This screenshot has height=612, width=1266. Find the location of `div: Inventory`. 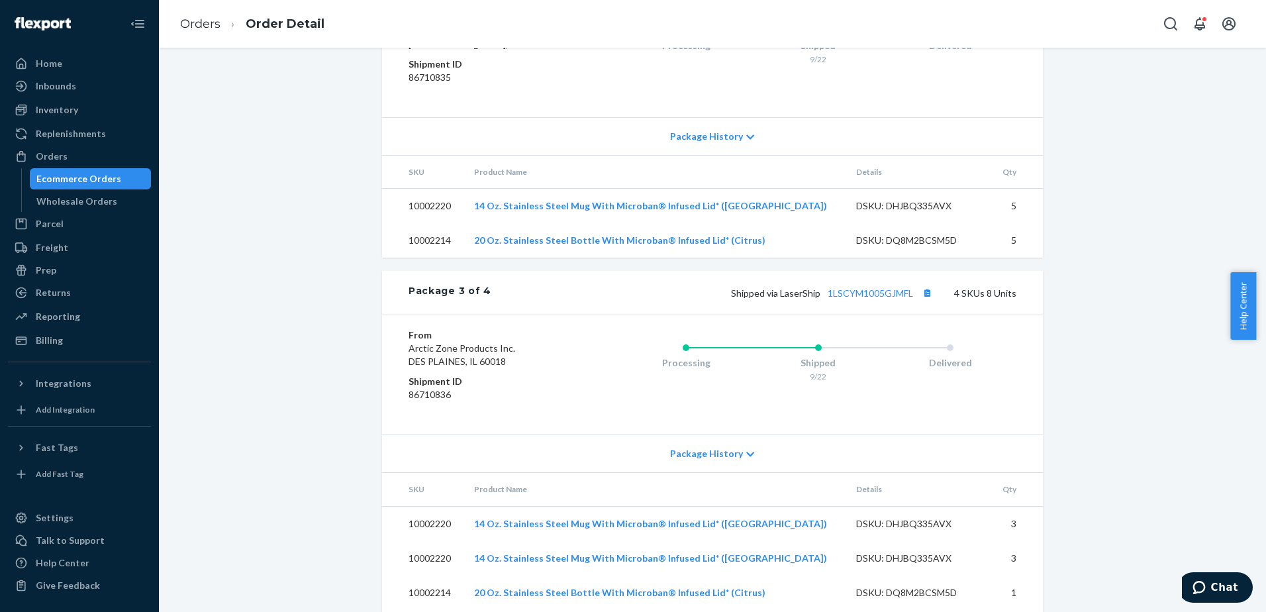

div: Inventory is located at coordinates (57, 110).